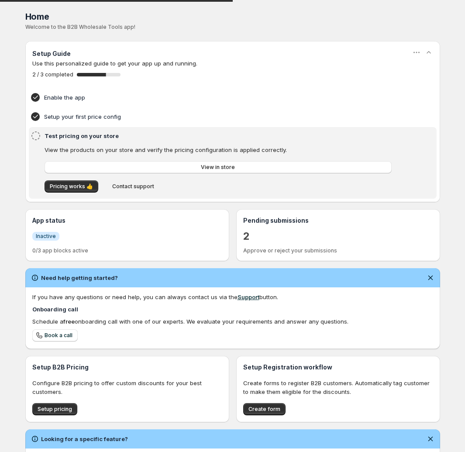  Describe the element at coordinates (246, 236) in the screenshot. I see `a: 2` at that location.